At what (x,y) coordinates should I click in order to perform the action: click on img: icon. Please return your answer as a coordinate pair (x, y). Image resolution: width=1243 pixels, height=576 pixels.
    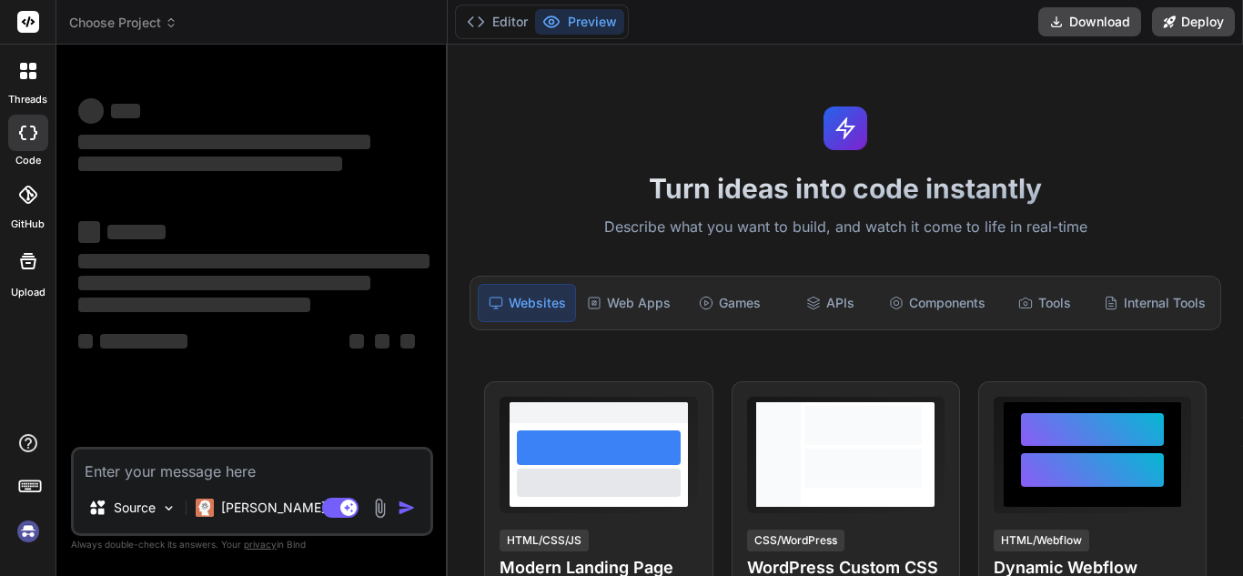
    Looking at the image, I should click on (407, 508).